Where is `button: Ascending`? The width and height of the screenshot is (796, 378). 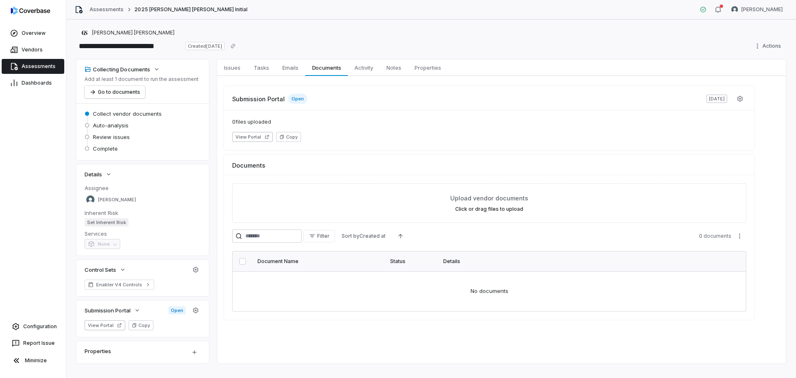
button: Ascending is located at coordinates (401, 236).